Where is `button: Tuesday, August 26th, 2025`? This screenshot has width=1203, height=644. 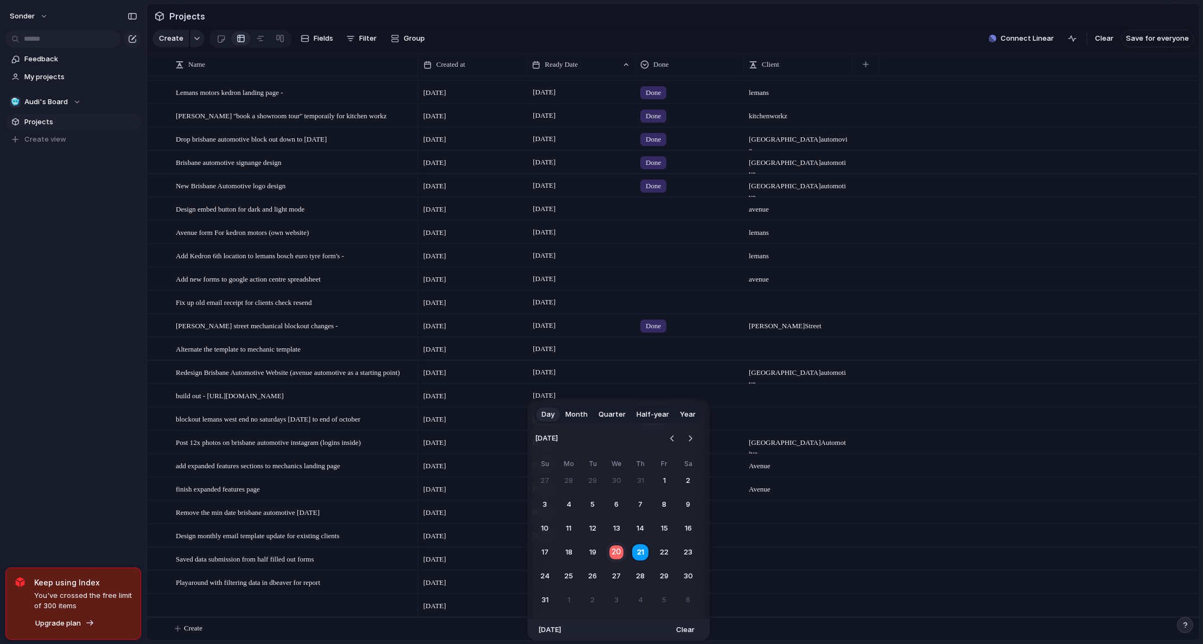
button: Tuesday, August 26th, 2025 is located at coordinates (593, 576).